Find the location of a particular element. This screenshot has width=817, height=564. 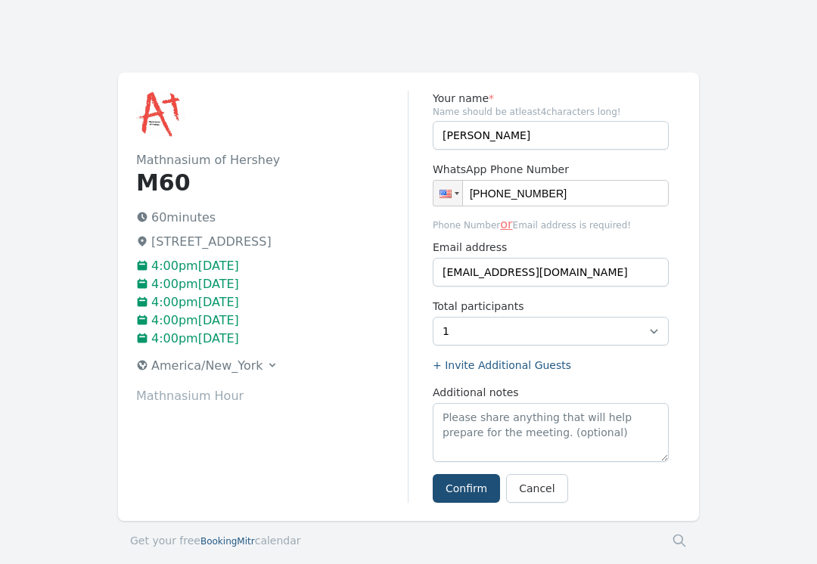

span: Phone Number Email address is required! is located at coordinates (550, 225).